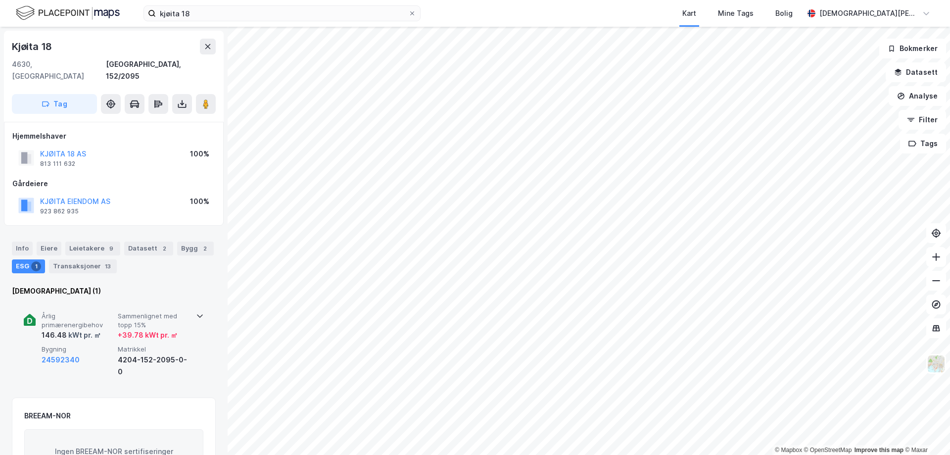  What do you see at coordinates (736, 13) in the screenshot?
I see `div: Mine Tags` at bounding box center [736, 13].